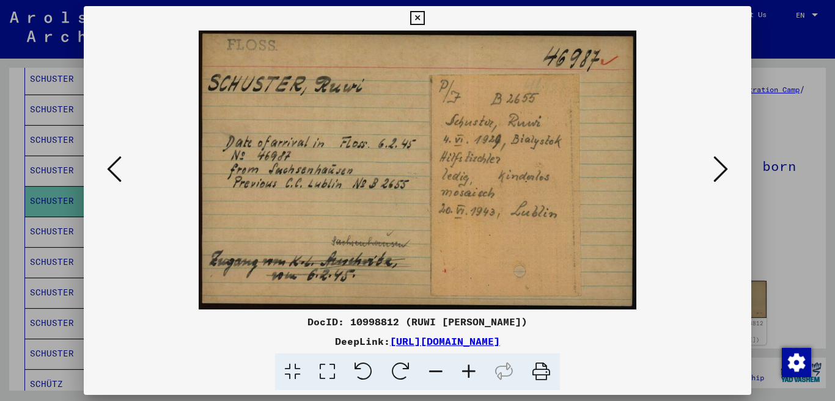 The width and height of the screenshot is (835, 401). What do you see at coordinates (417, 170) in the screenshot?
I see `img: 001.jpg` at bounding box center [417, 170].